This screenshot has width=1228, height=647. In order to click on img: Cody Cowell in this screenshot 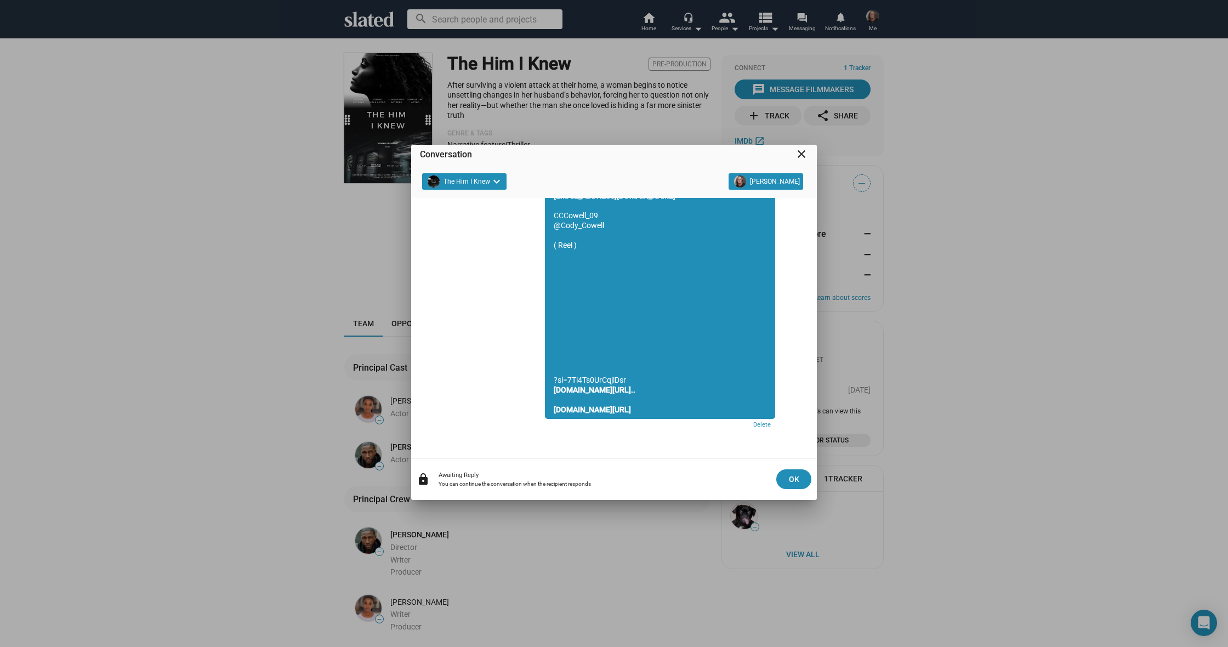, I will do `click(740, 181)`.